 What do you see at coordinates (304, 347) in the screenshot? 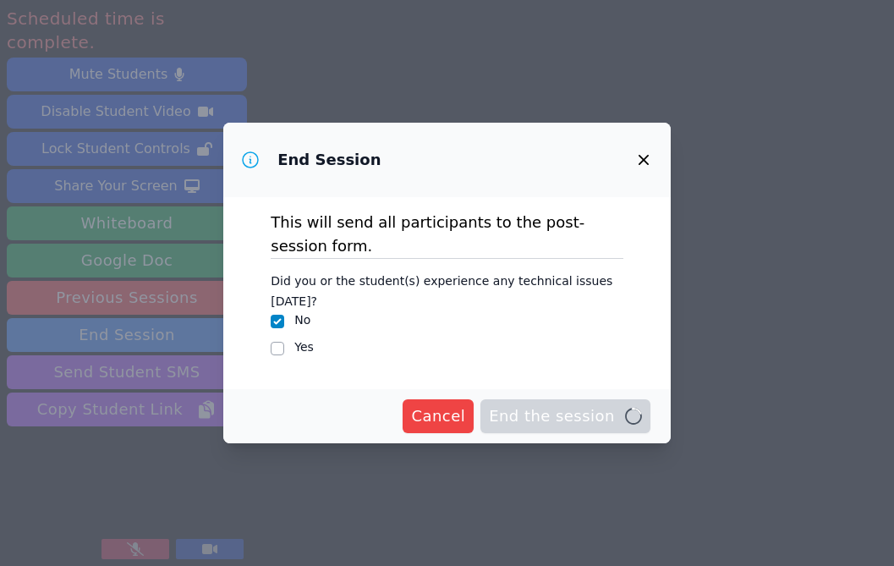
I see `label: Yes` at bounding box center [304, 347].